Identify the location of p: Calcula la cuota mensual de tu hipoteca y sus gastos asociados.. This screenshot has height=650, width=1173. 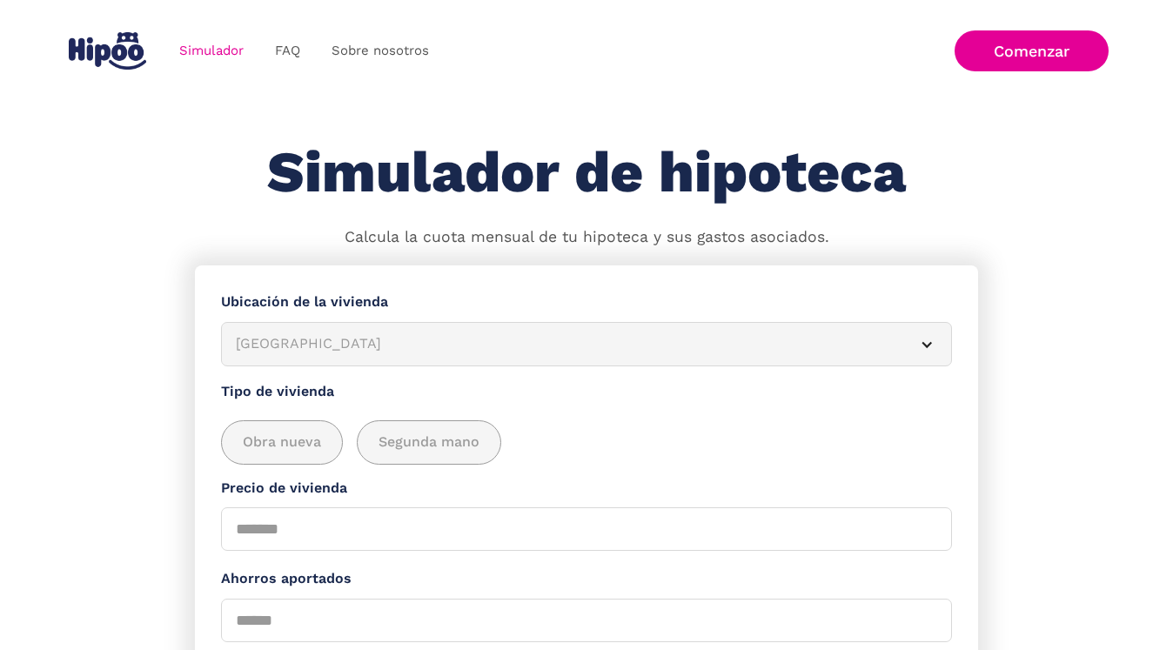
(586, 238).